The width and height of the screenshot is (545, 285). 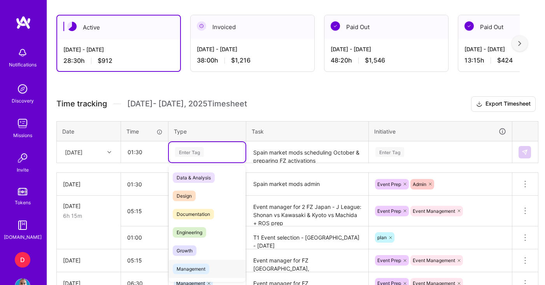 What do you see at coordinates (241, 60) in the screenshot?
I see `span: $1,216` at bounding box center [241, 60].